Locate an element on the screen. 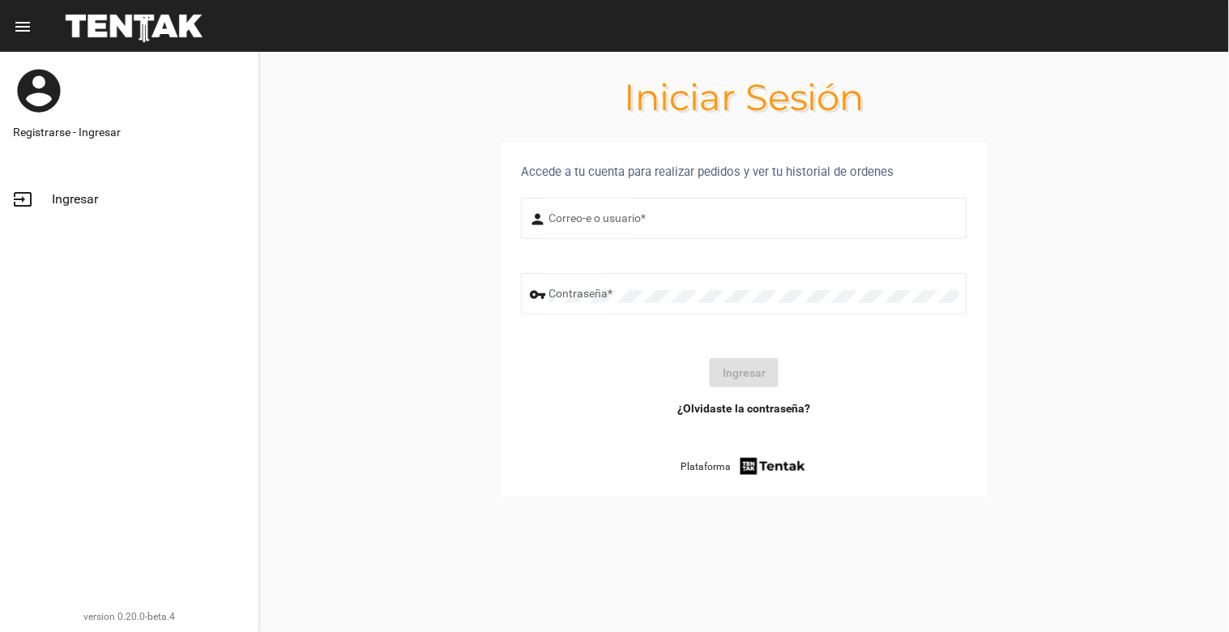 The image size is (1229, 632). mat-icon: account_circle is located at coordinates (39, 91).